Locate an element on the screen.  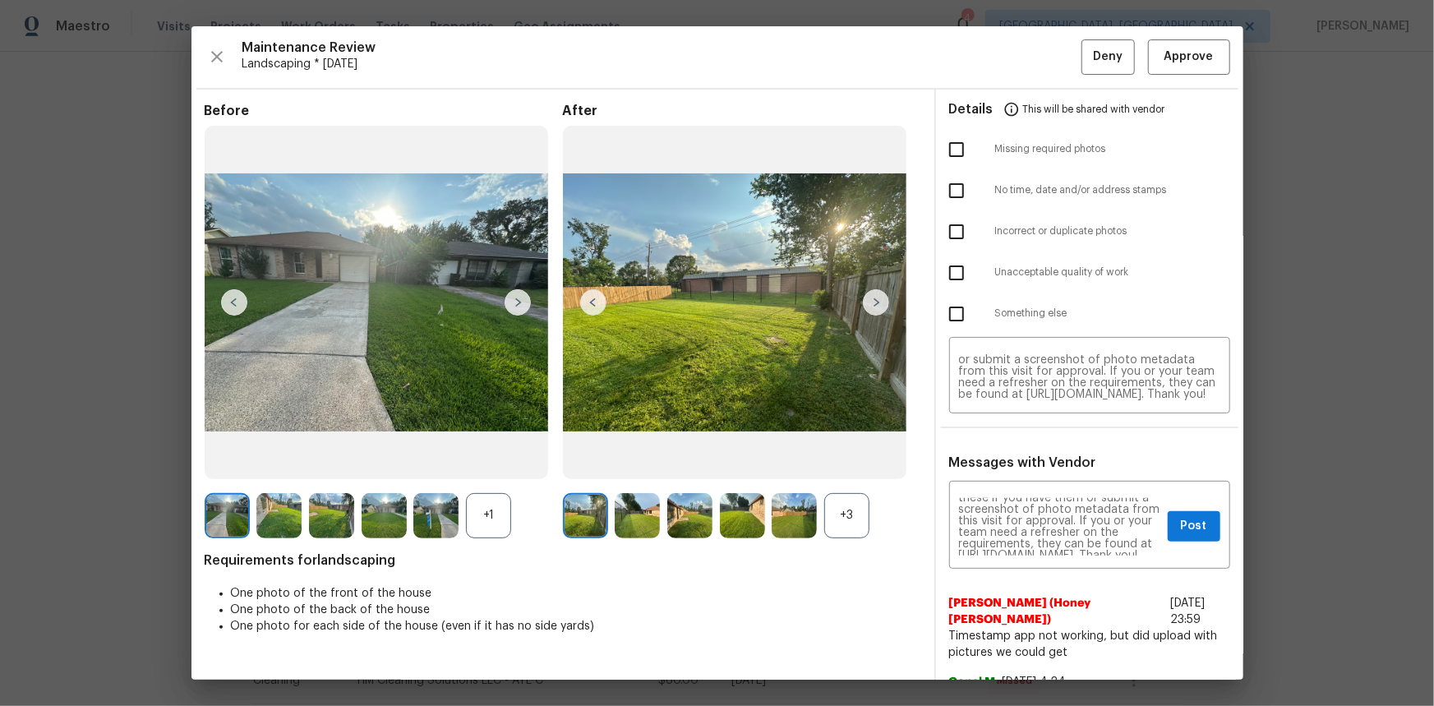
span: Missing required photos is located at coordinates (1113, 149).